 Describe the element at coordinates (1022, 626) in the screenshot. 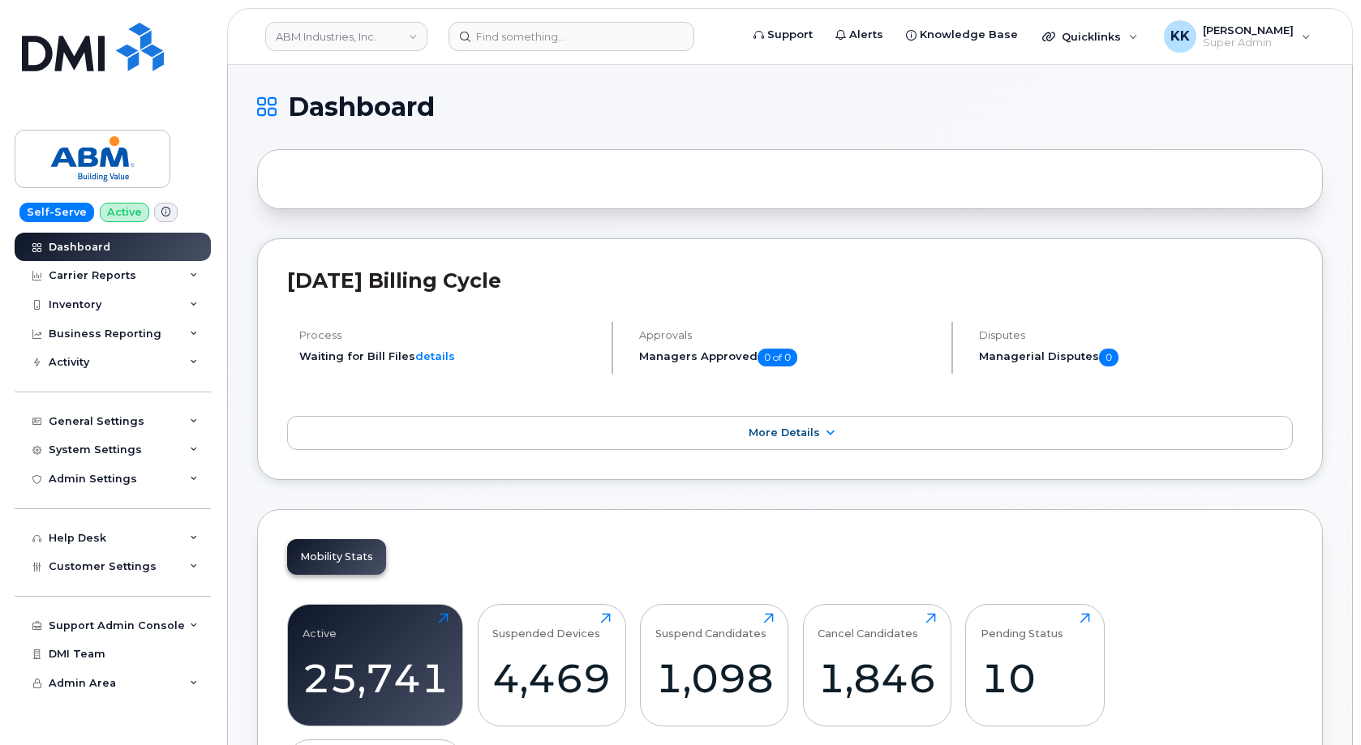

I see `div: Pending Status` at that location.